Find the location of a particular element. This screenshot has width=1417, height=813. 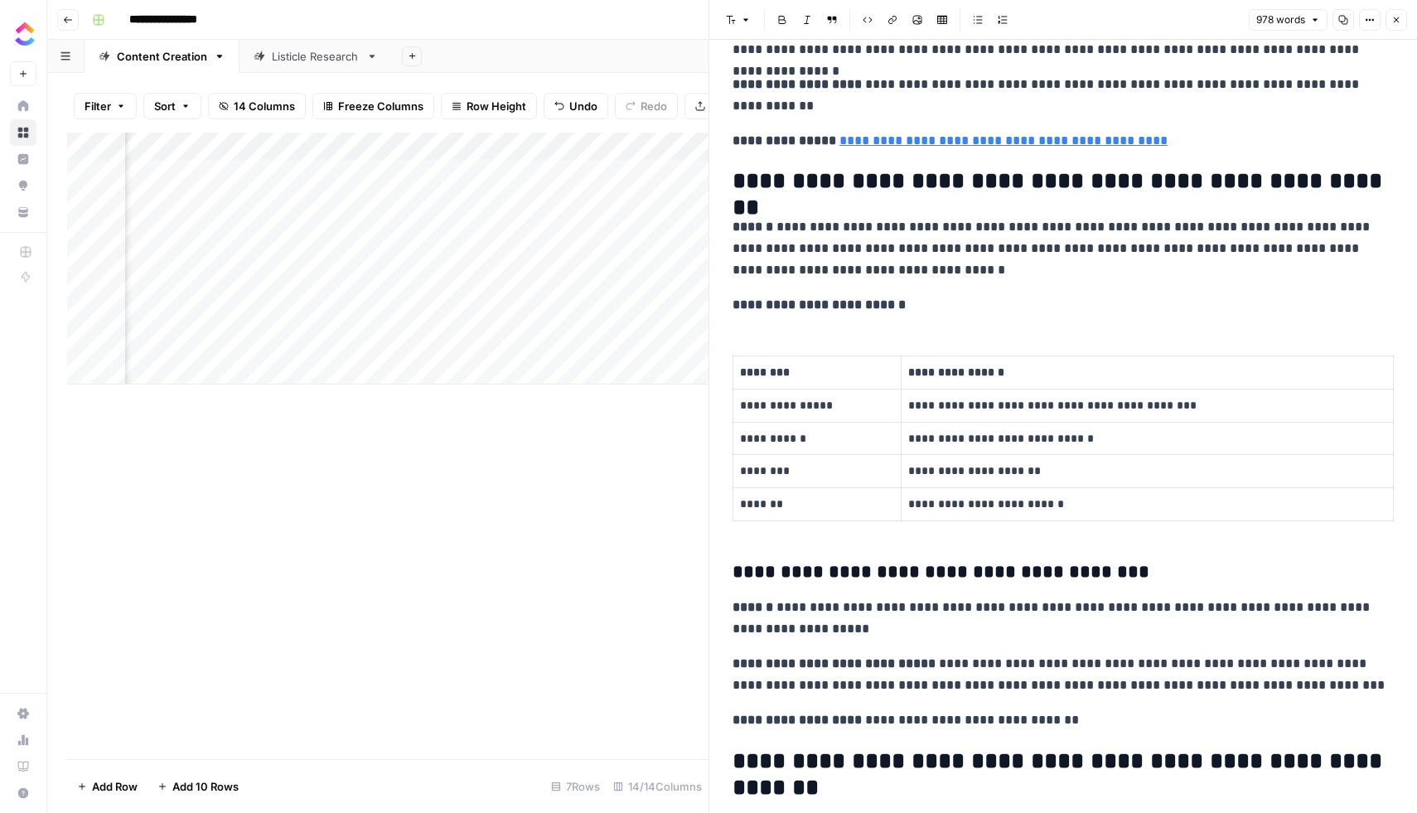

div: 7 Rows is located at coordinates (575, 786).